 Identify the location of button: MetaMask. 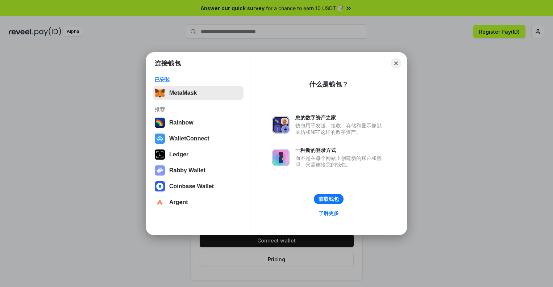
(198, 93).